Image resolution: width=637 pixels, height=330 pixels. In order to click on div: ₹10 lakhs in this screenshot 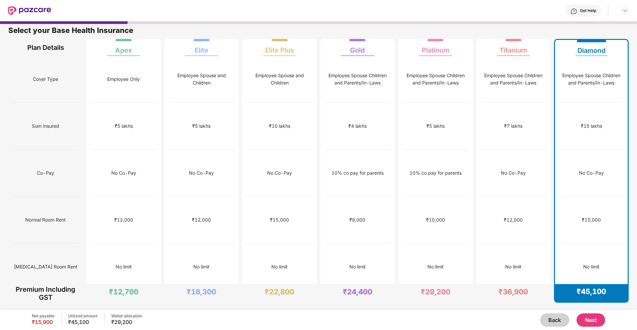, I will do `click(280, 126)`.